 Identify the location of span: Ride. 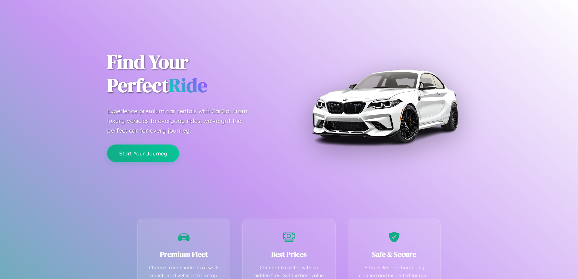
(188, 85).